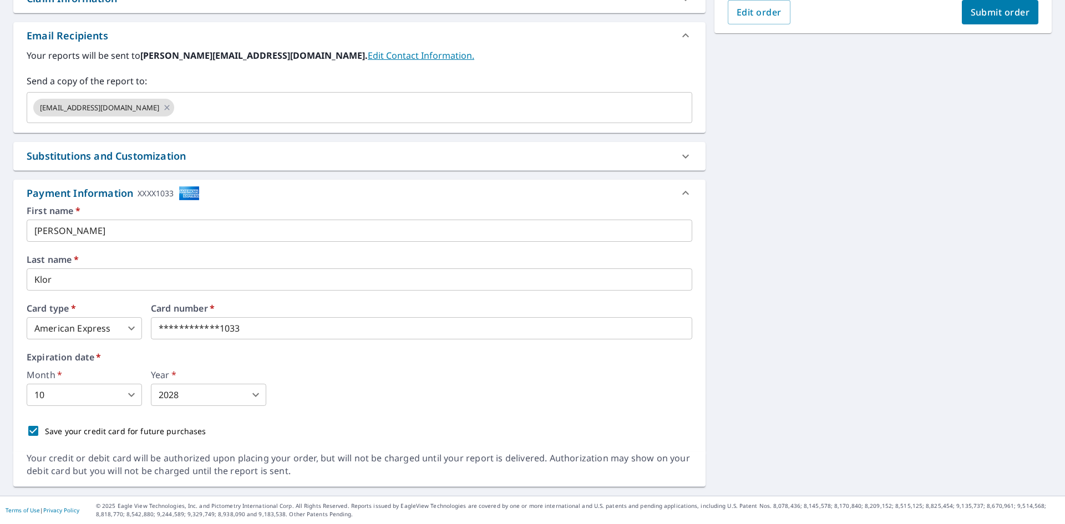 The height and width of the screenshot is (524, 1065). I want to click on label: Card type, so click(84, 308).